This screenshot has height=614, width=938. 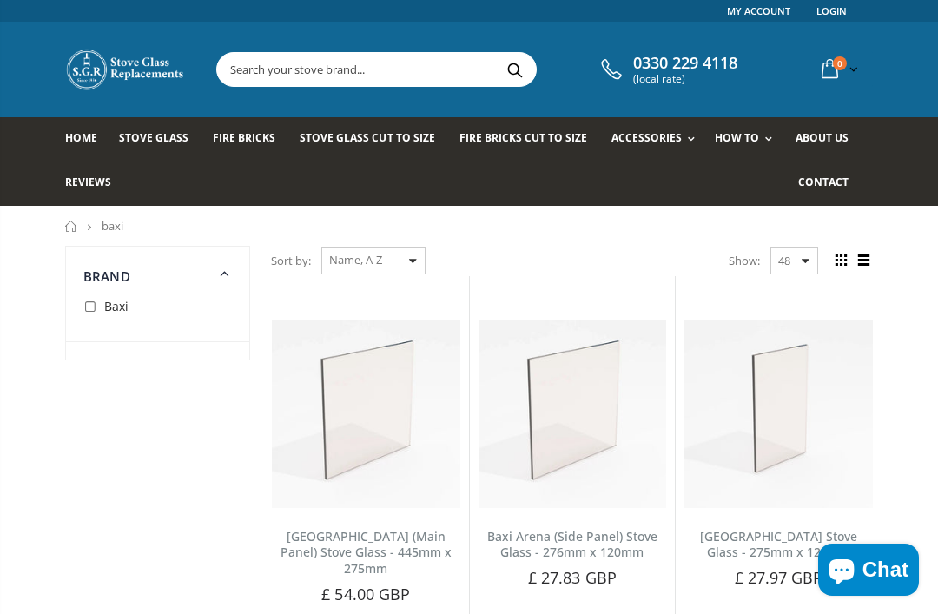 What do you see at coordinates (646, 137) in the screenshot?
I see `span: Accessories` at bounding box center [646, 137].